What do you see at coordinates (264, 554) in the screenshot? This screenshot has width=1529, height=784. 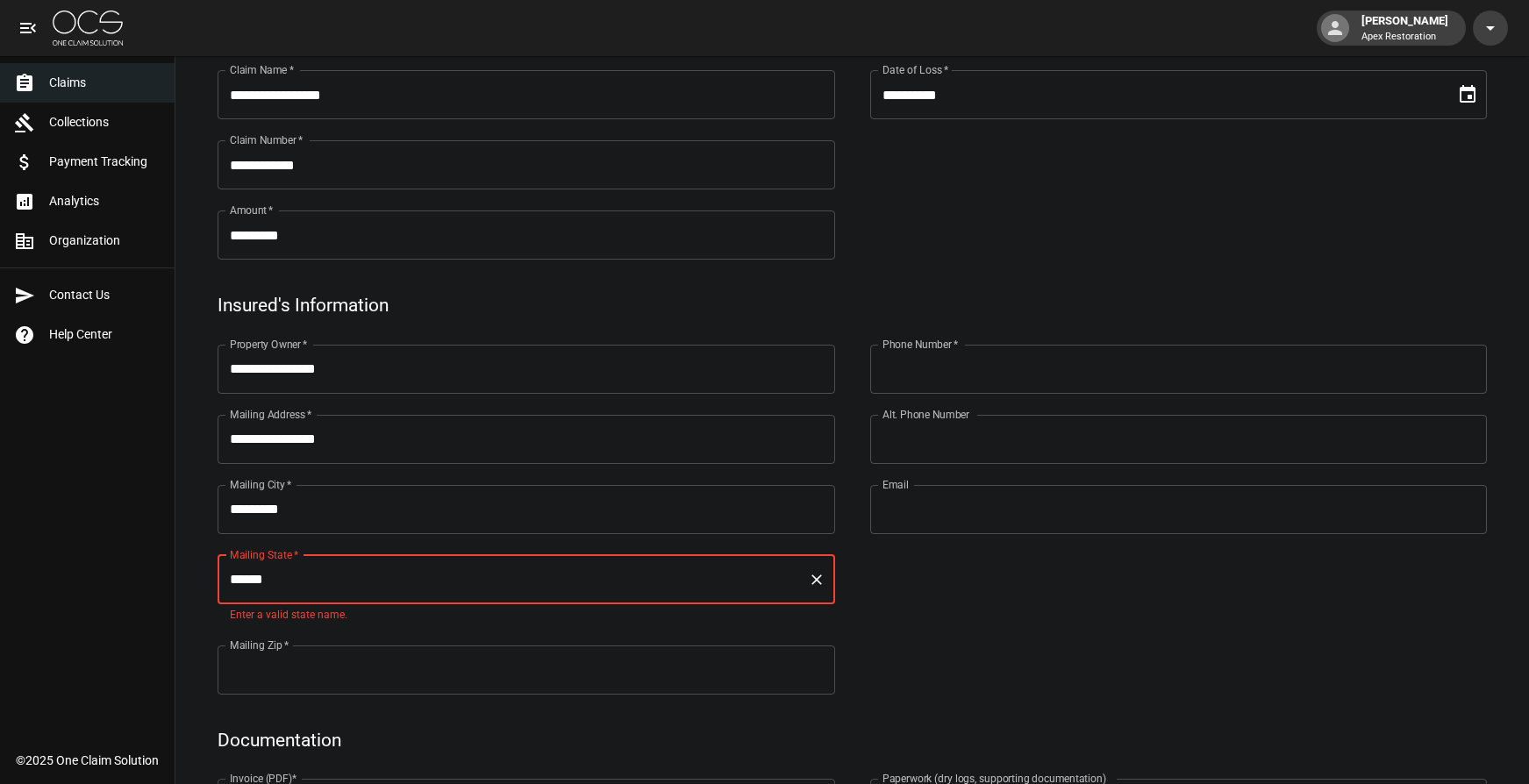 I see `label: Mailing State` at bounding box center [264, 554].